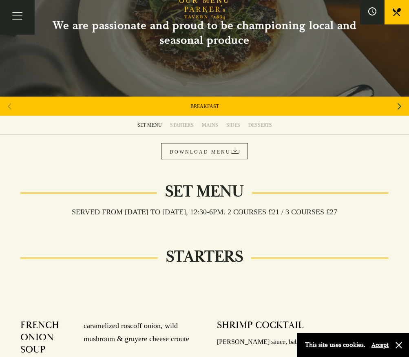 The image size is (409, 357). What do you see at coordinates (182, 125) in the screenshot?
I see `div: STARTERS` at bounding box center [182, 125].